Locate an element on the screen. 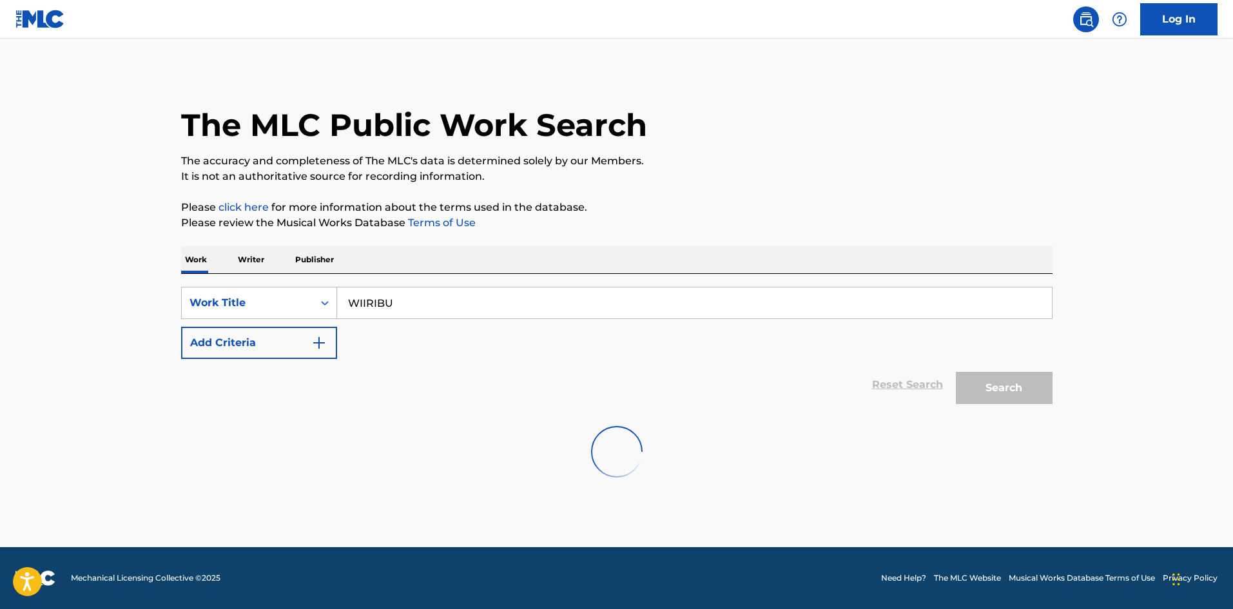 Image resolution: width=1233 pixels, height=609 pixels. img: preloader is located at coordinates (616, 452).